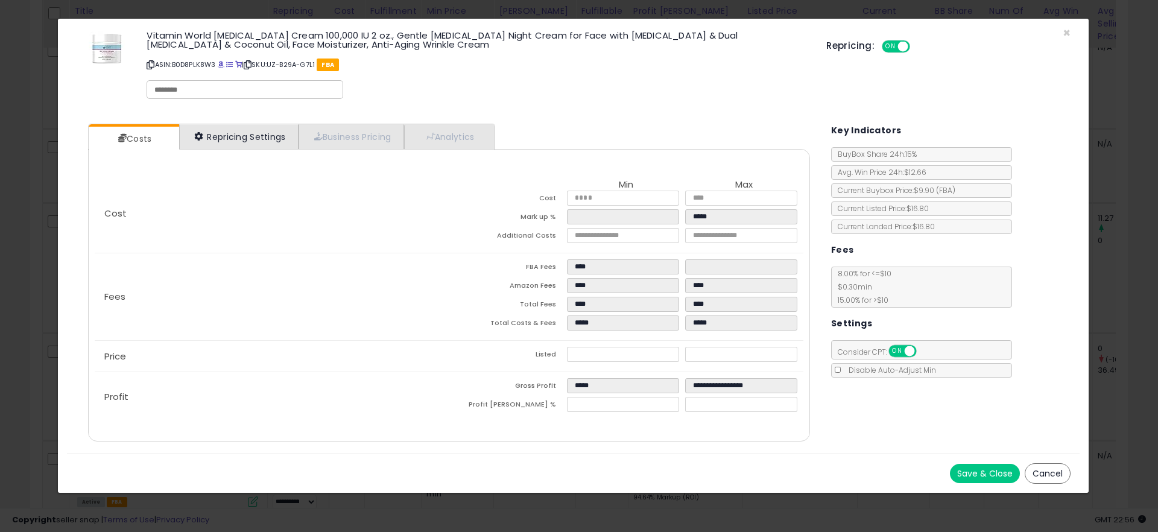 This screenshot has height=532, width=1158. Describe the element at coordinates (946, 190) in the screenshot. I see `span: ( FBA )` at that location.